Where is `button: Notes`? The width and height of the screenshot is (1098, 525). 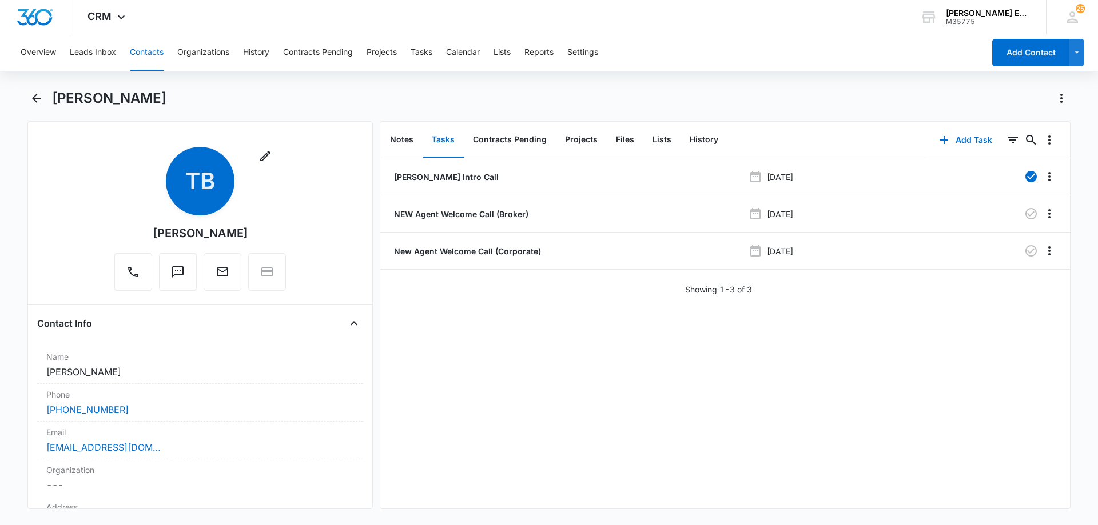 button: Notes is located at coordinates (401, 140).